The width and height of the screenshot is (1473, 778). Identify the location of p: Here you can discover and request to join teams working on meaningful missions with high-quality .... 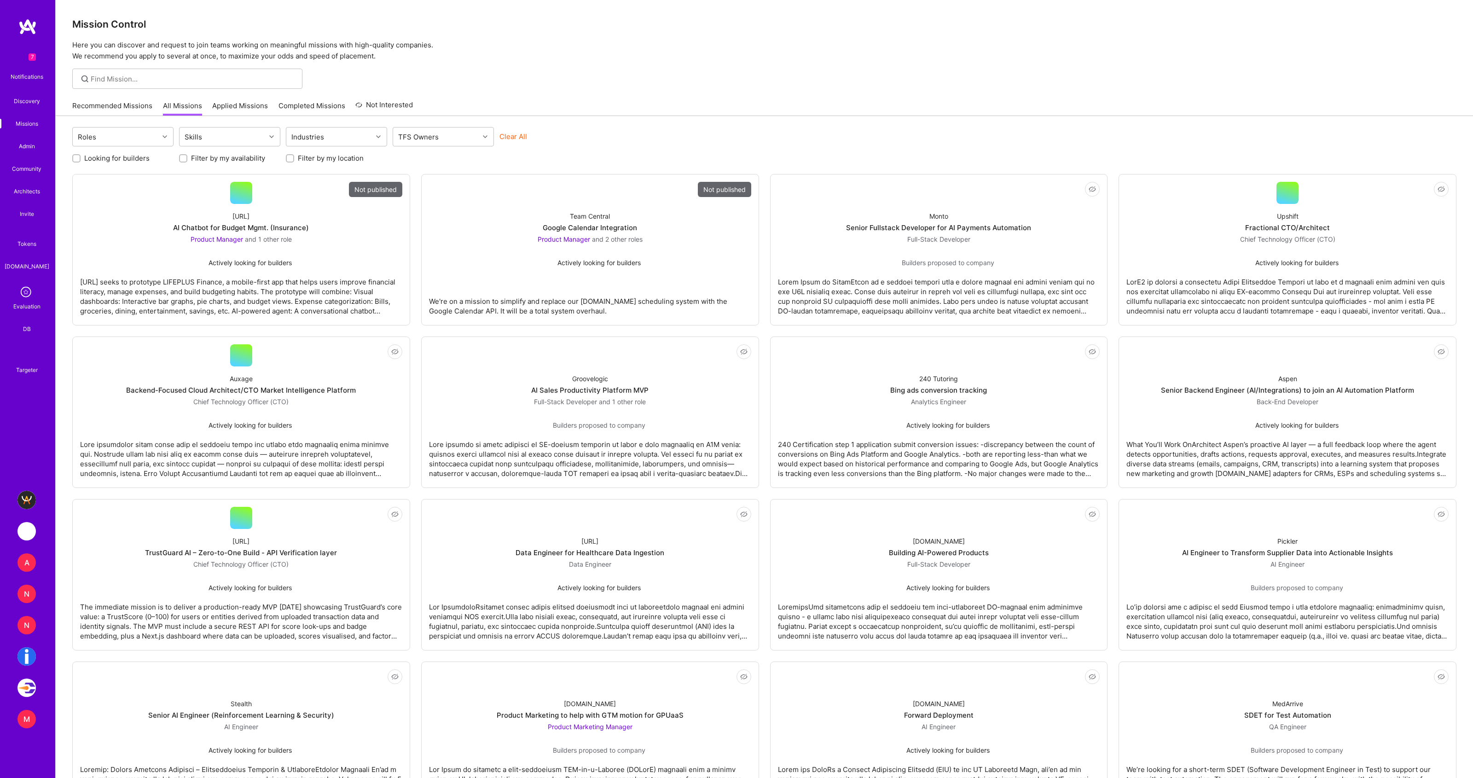
(764, 51).